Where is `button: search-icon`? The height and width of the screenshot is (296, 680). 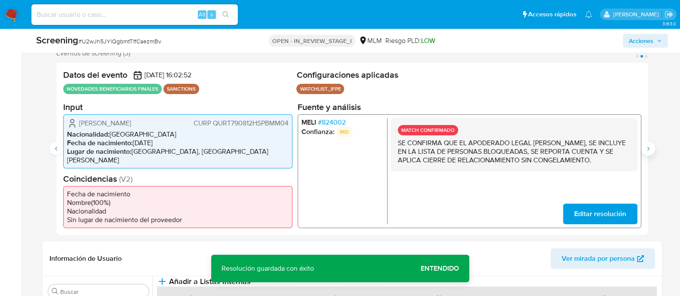 button: search-icon is located at coordinates (225, 15).